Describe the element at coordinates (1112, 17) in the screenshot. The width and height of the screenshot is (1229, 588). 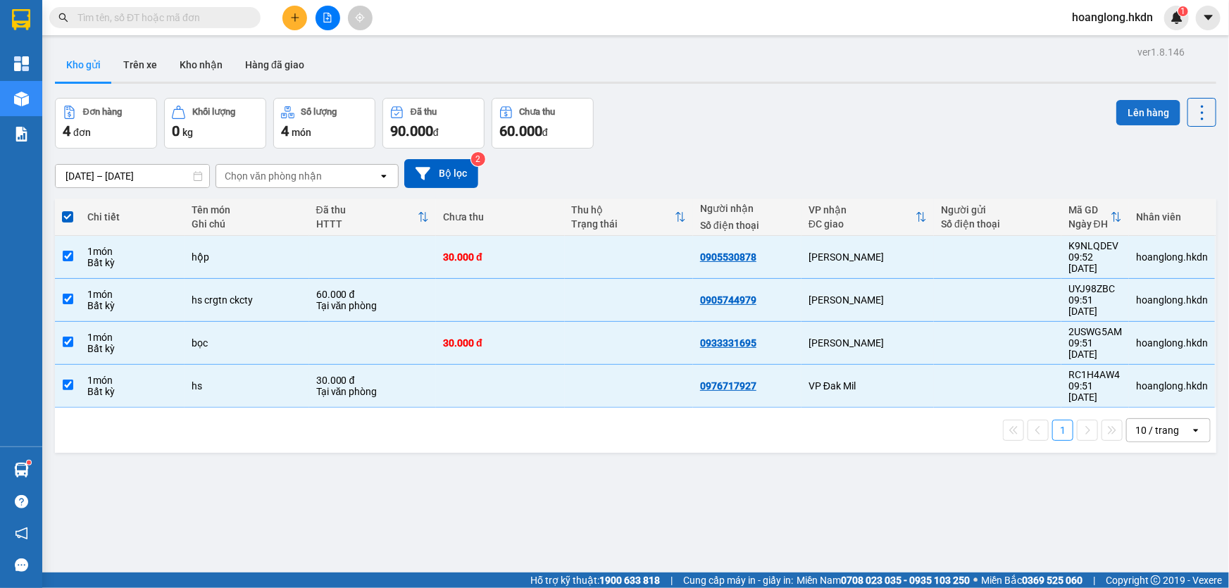
I see `span: hoanglong.hkdn` at that location.